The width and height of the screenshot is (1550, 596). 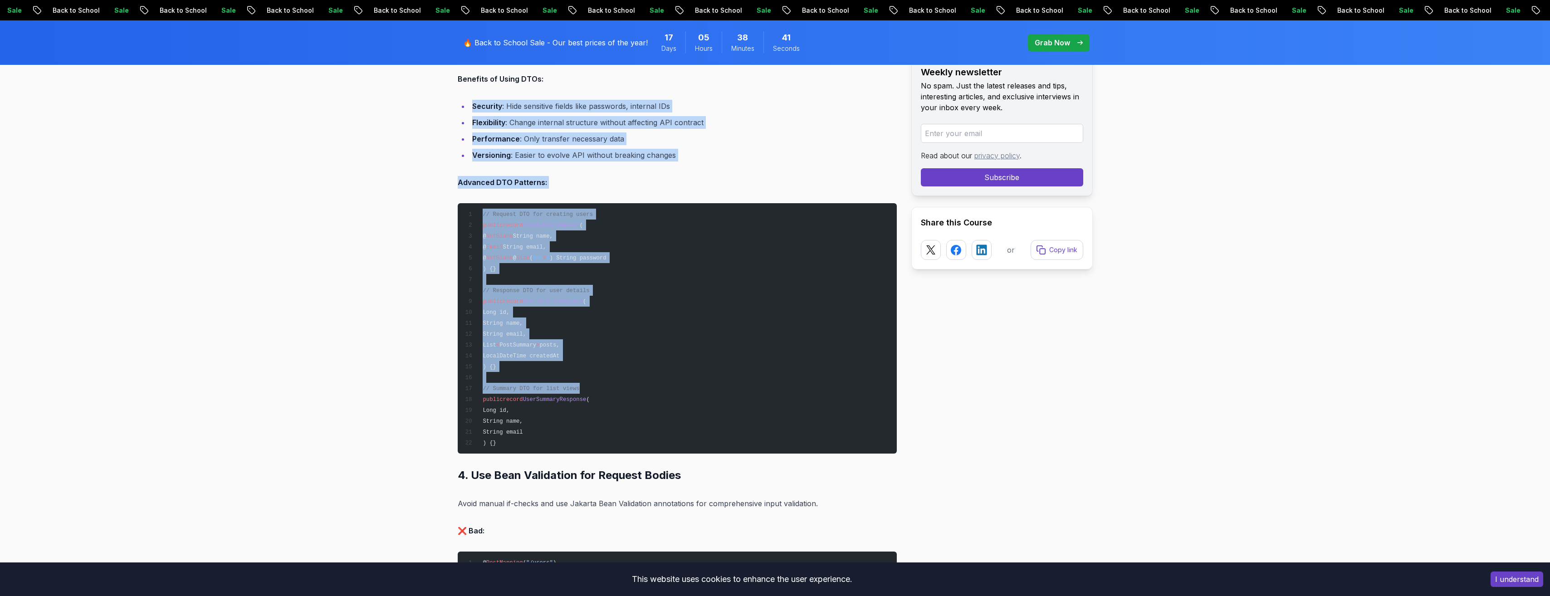 I want to click on strong: Performance, so click(x=496, y=139).